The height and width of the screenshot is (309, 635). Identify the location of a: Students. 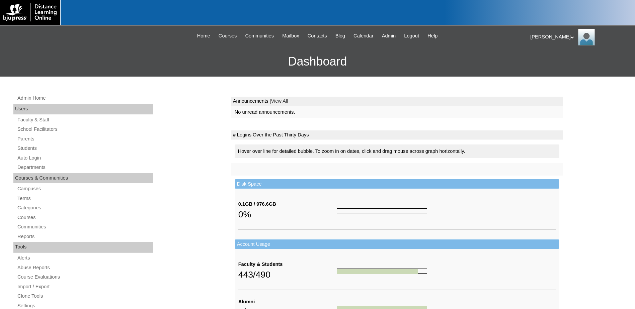
(85, 148).